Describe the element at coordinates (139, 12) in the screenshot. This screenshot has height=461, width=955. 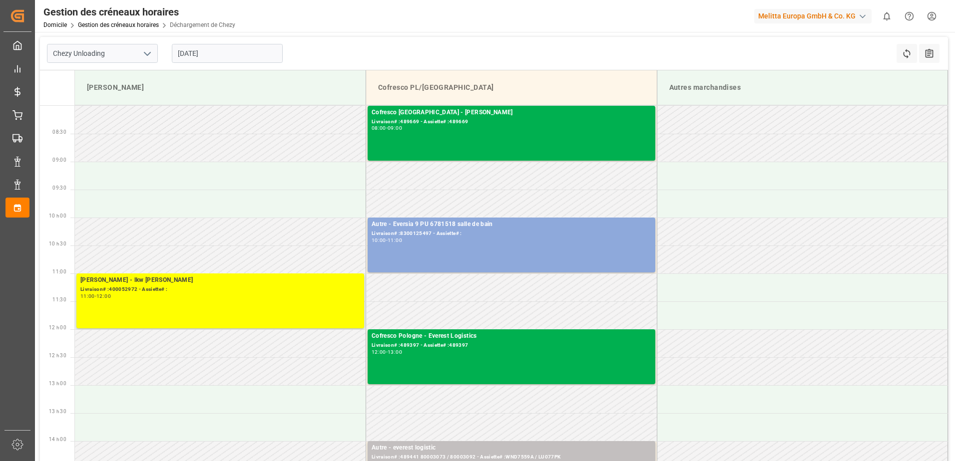
I see `div: Gestion des créneaux horaires` at that location.